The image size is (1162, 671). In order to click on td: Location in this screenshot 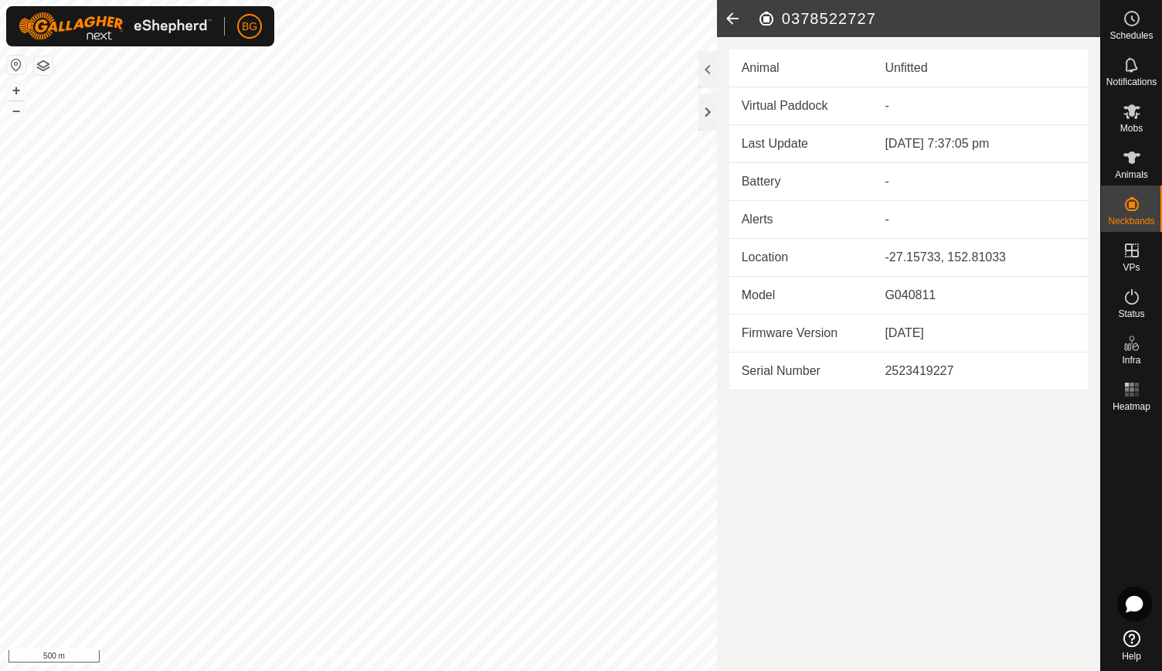, I will do `click(801, 257)`.